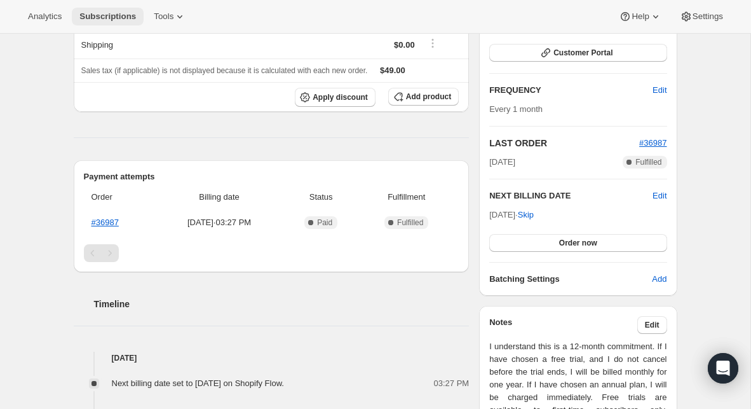 Image resolution: width=751 pixels, height=409 pixels. What do you see at coordinates (452, 383) in the screenshot?
I see `span: 03:27 PM` at bounding box center [452, 383].